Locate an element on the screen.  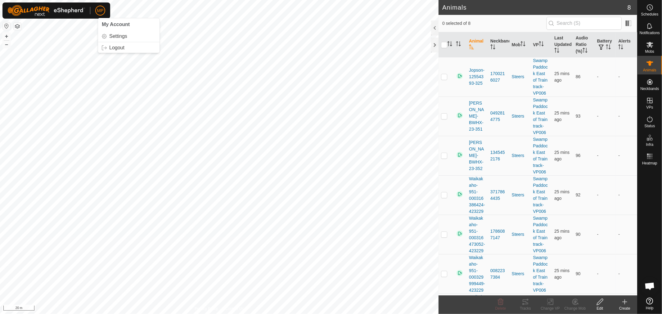
div: 0082237384 is located at coordinates (499, 274).